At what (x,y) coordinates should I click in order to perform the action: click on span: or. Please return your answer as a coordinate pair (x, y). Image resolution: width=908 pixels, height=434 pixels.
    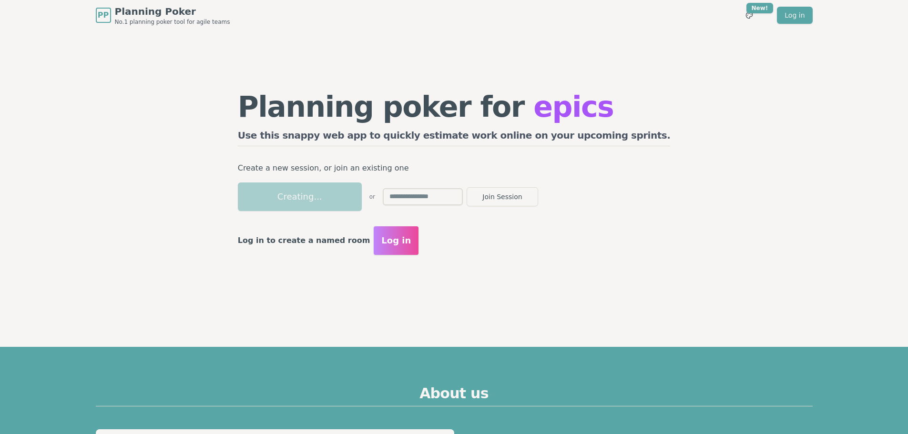
    Looking at the image, I should click on (372, 197).